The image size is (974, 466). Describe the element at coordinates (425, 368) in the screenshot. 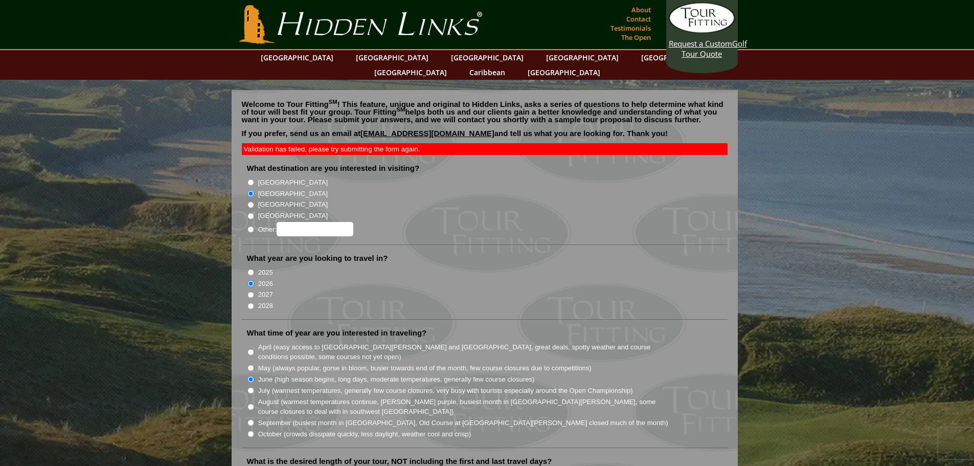

I see `label: May (always popular, gorse in bloom, busier towards end of the month, few course closures due to ...` at that location.